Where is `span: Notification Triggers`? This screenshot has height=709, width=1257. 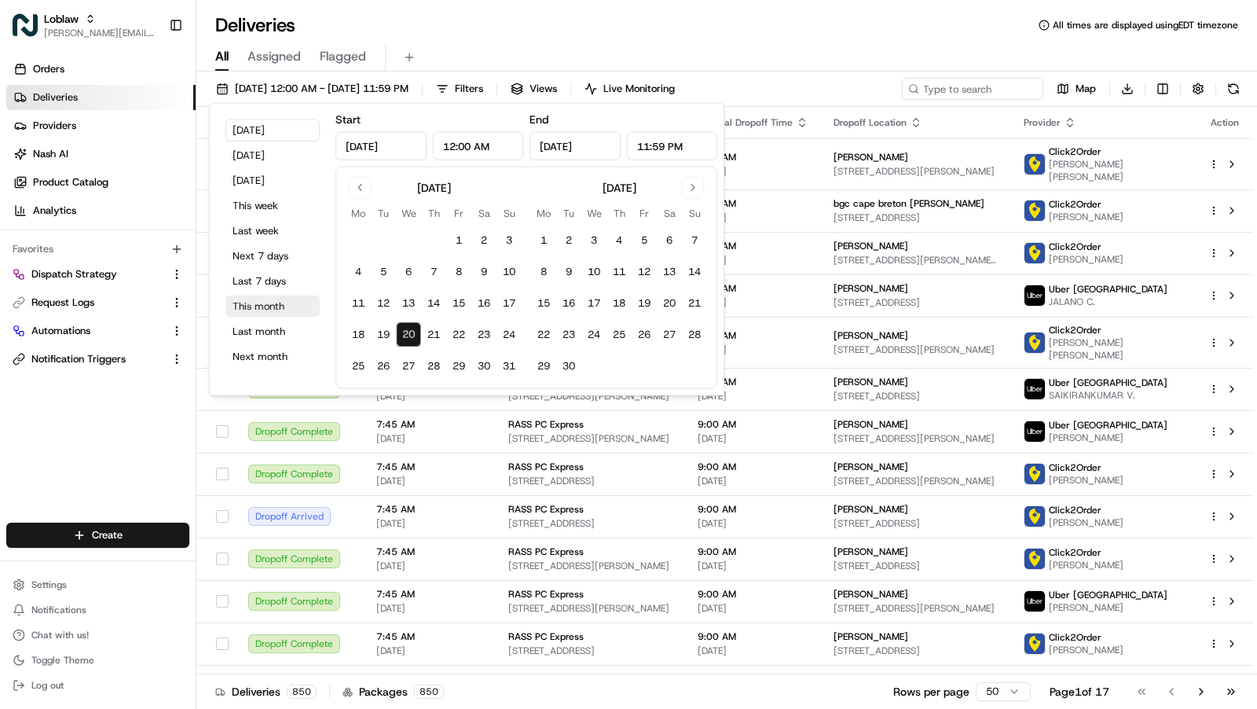 span: Notification Triggers is located at coordinates (79, 359).